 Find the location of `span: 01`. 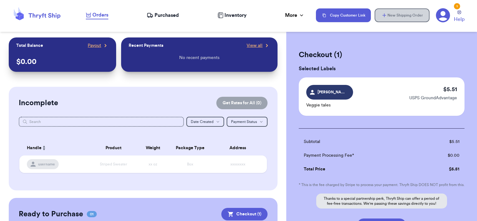

span: 01 is located at coordinates (92, 214).